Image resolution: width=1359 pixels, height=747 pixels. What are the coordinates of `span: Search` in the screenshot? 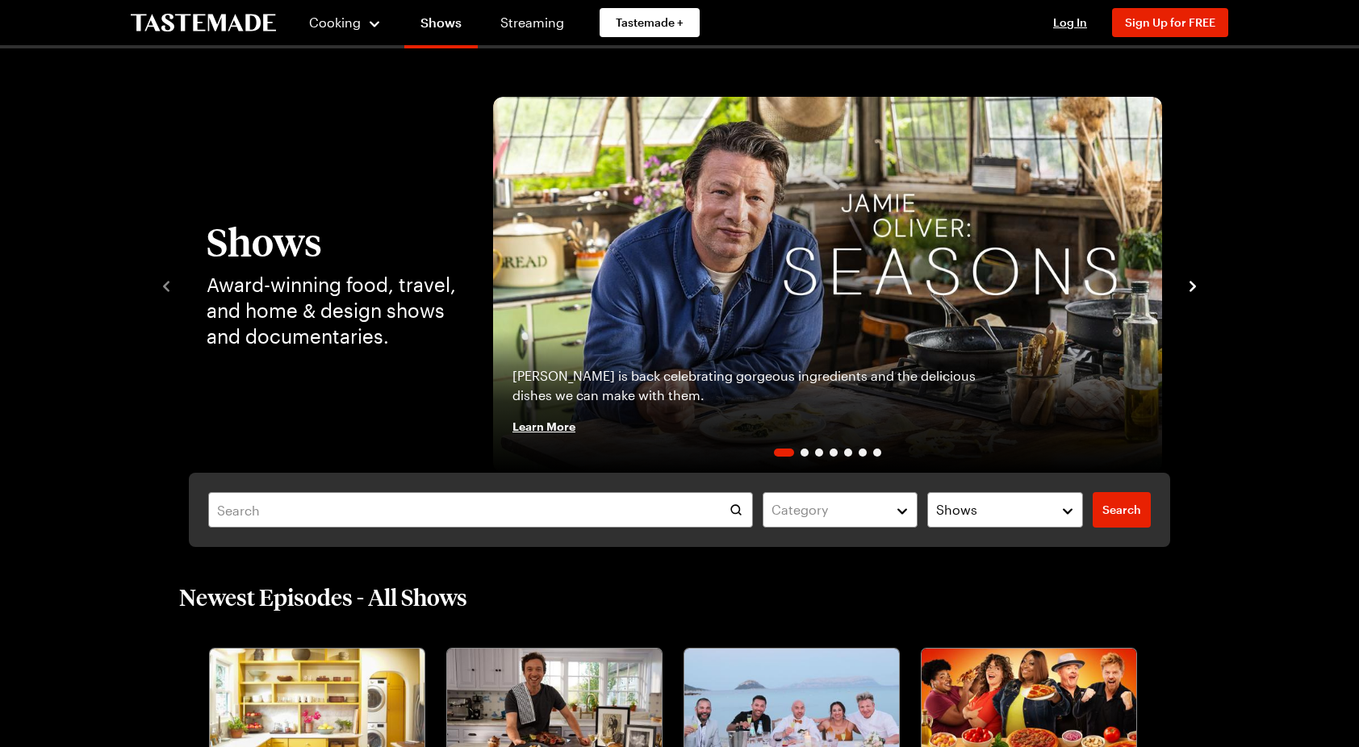 It's located at (1122, 510).